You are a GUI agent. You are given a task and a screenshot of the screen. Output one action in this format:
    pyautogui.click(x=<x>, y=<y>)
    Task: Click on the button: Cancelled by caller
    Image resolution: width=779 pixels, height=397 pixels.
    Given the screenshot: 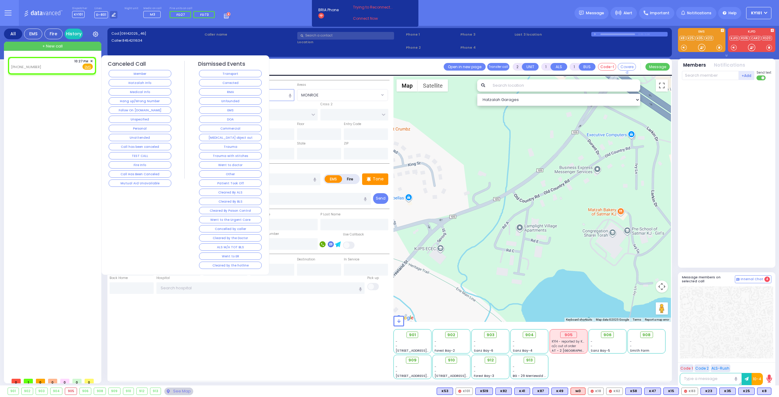 What is the action you would take?
    pyautogui.click(x=230, y=229)
    